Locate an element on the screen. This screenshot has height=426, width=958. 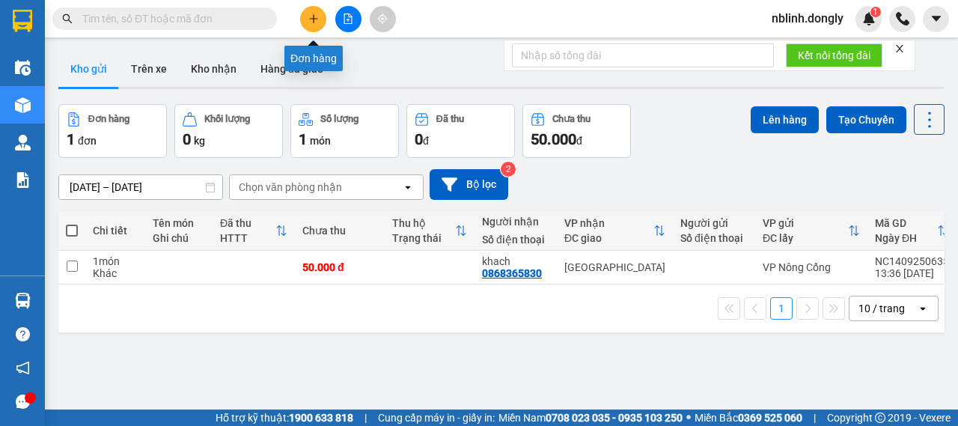
div: khach is located at coordinates (515, 261).